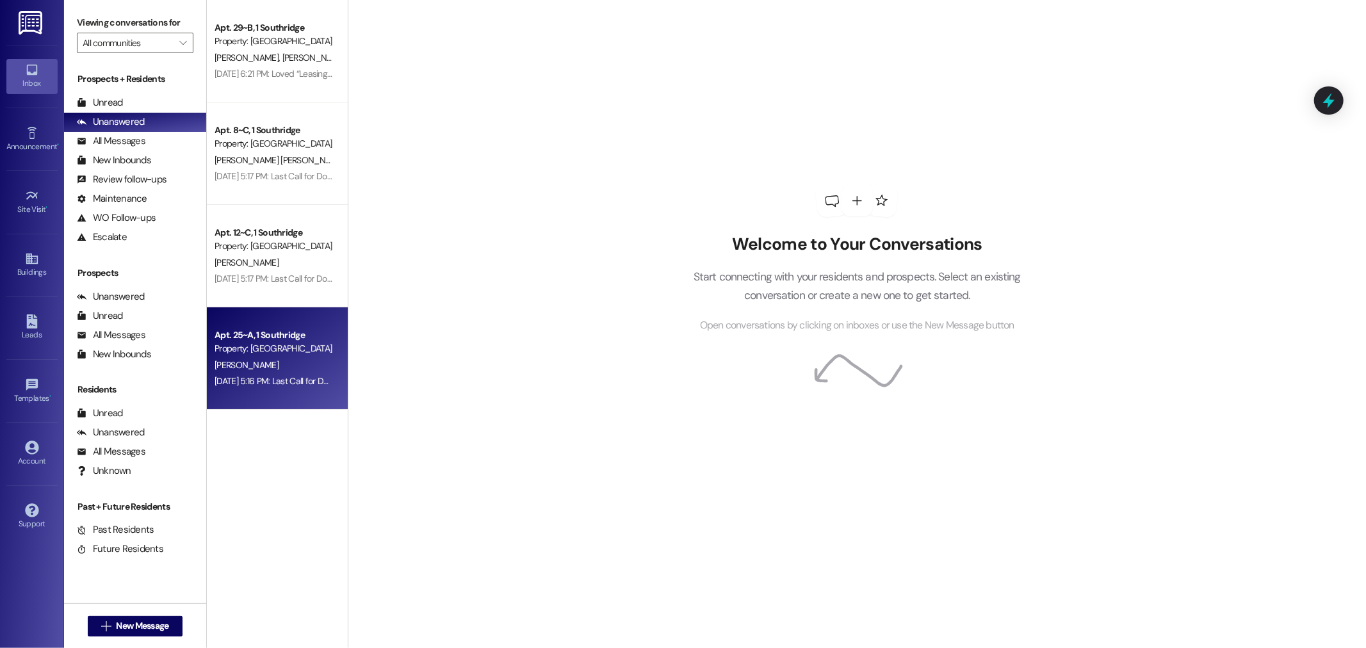 This screenshot has width=1366, height=648. What do you see at coordinates (32, 202) in the screenshot?
I see `a: Site Visit •` at bounding box center [32, 202].